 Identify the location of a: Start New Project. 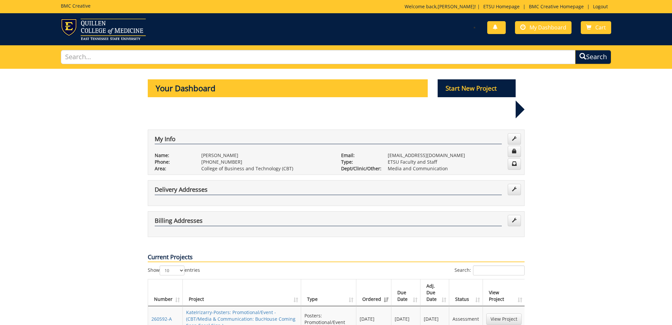
(477, 89).